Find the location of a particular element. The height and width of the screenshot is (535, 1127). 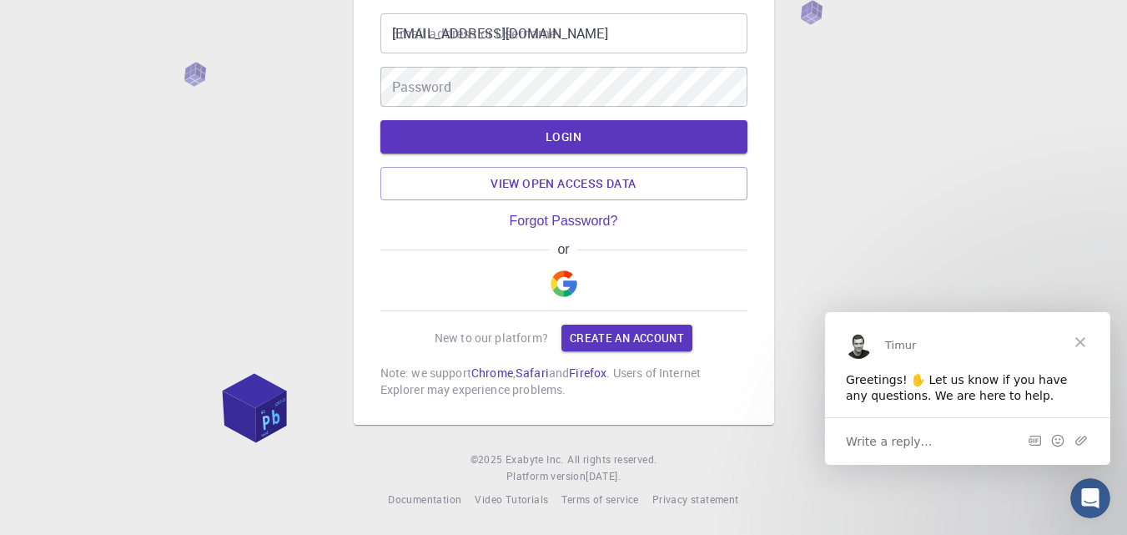

span: Documentation is located at coordinates (425, 499).